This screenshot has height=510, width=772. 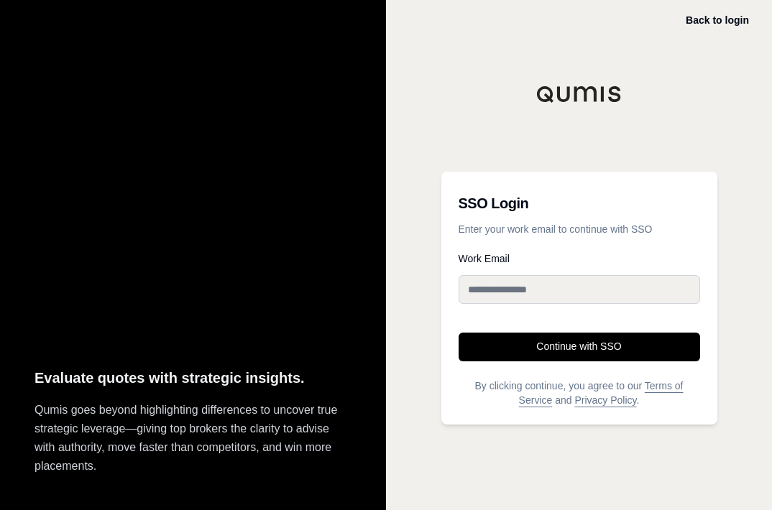 I want to click on label: Work Email, so click(x=579, y=259).